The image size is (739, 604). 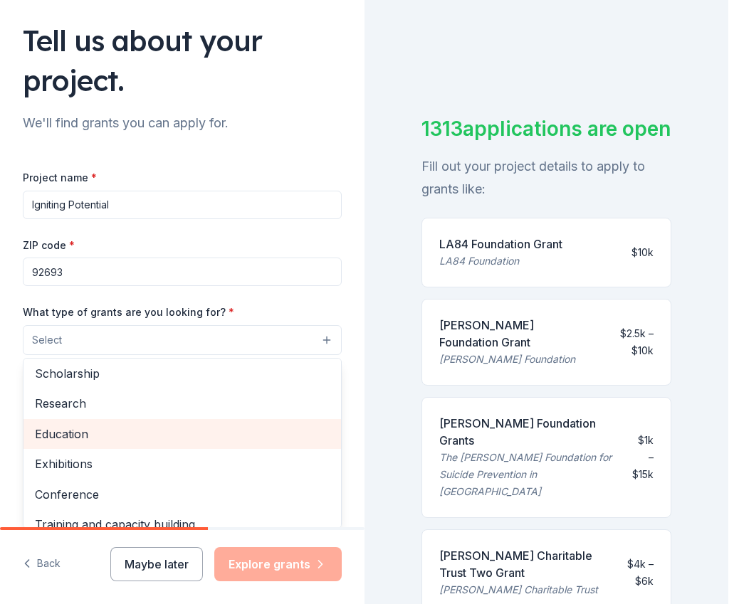 What do you see at coordinates (182, 464) in the screenshot?
I see `span: Exhibitions` at bounding box center [182, 464].